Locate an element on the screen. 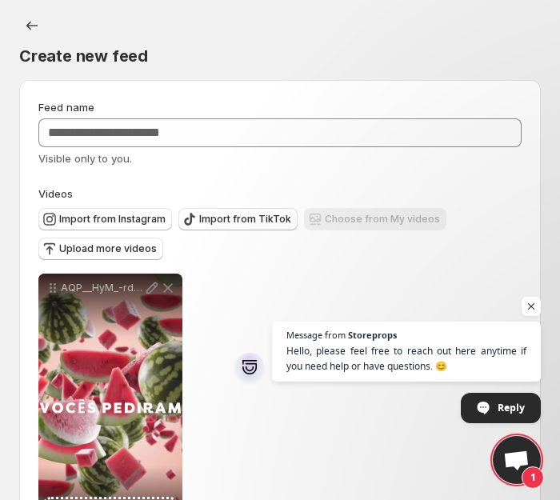 Image resolution: width=560 pixels, height=500 pixels. button: Import from Instagram is located at coordinates (105, 219).